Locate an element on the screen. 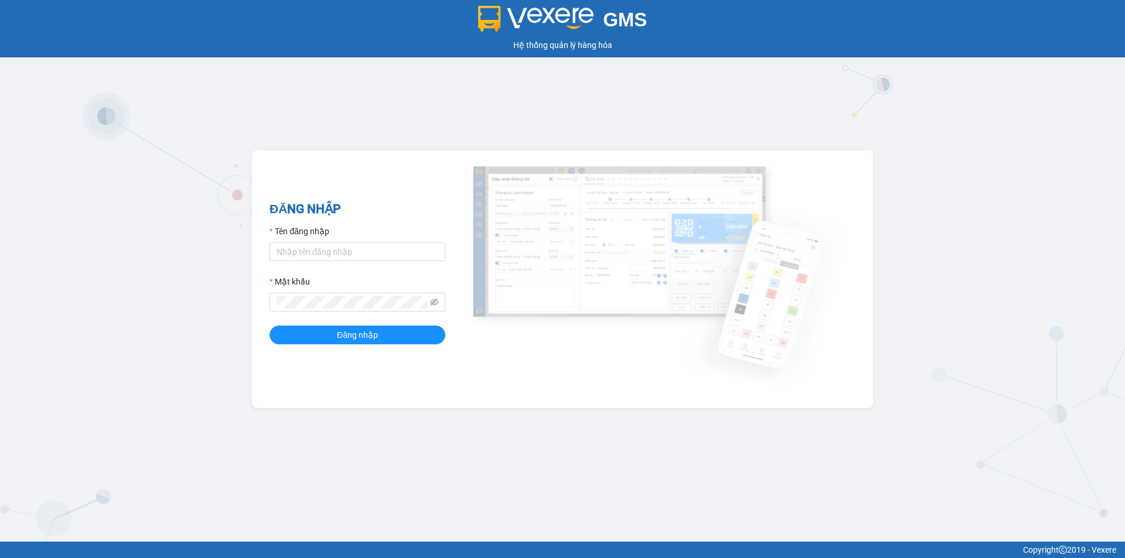 The height and width of the screenshot is (558, 1125). div: Copyright 2019 - Vexere is located at coordinates (562, 550).